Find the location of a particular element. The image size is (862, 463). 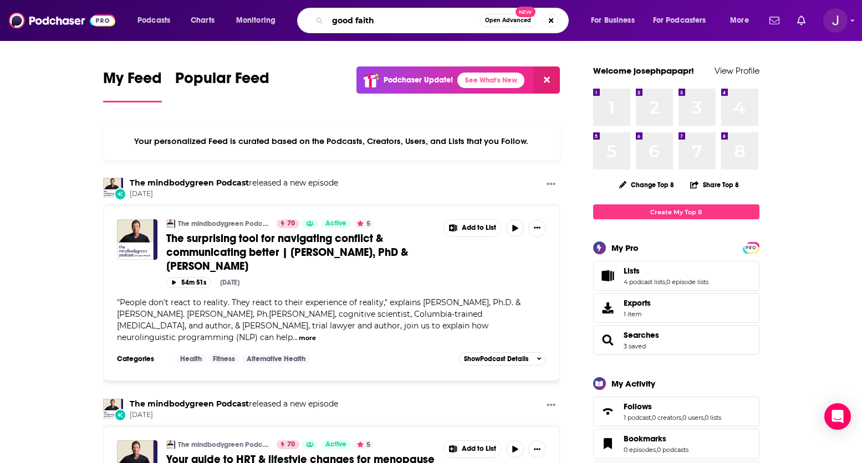

span: For Podcasters is located at coordinates (679, 21).